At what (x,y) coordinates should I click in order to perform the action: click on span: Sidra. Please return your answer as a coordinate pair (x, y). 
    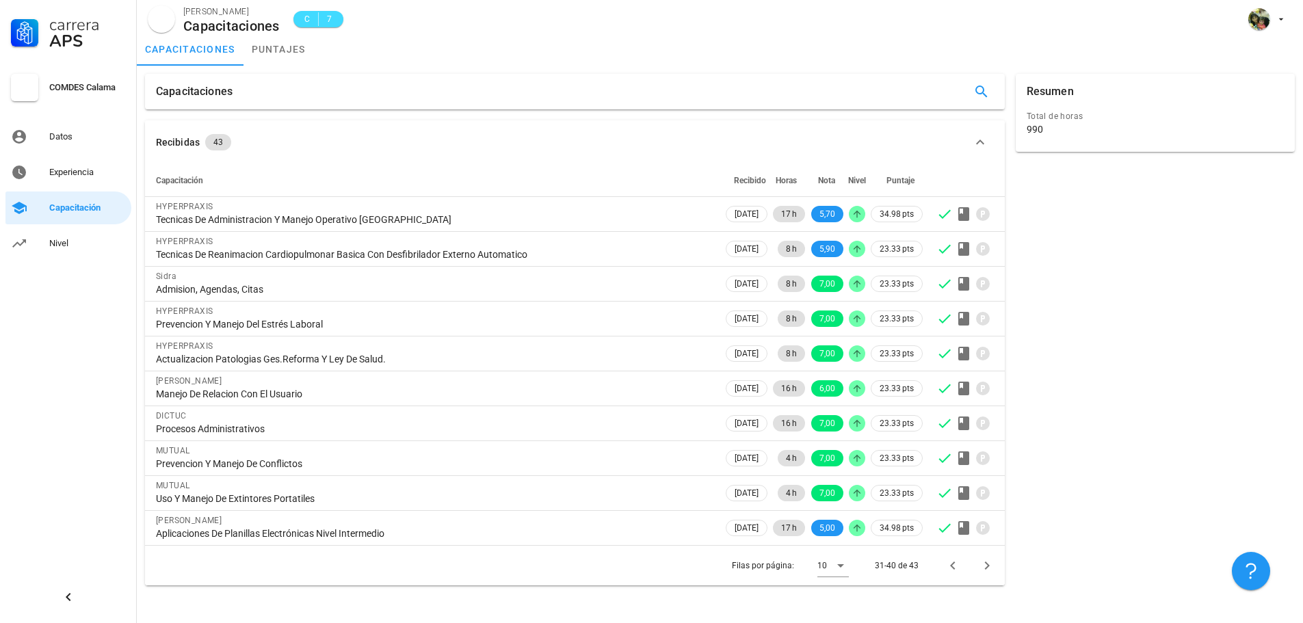
    Looking at the image, I should click on (166, 276).